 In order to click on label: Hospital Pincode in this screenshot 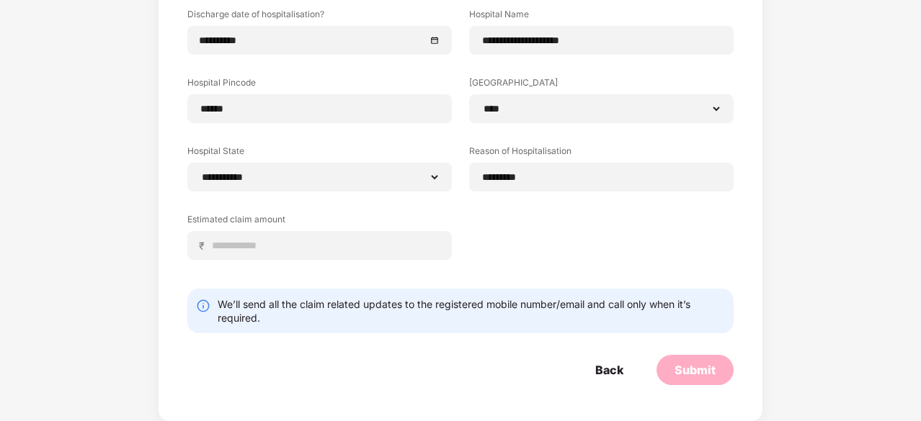, I will do `click(319, 85)`.